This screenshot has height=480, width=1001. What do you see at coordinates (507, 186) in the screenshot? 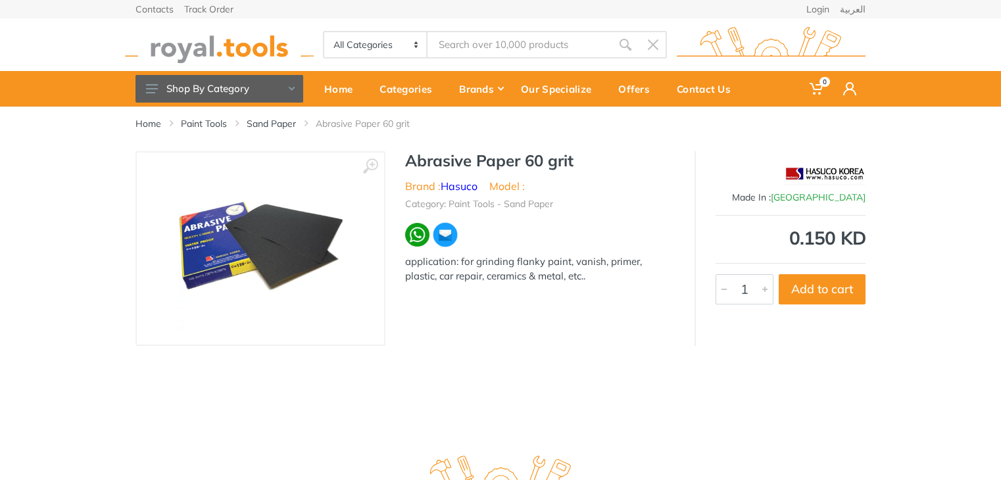
I see `li: Model :` at bounding box center [507, 186].